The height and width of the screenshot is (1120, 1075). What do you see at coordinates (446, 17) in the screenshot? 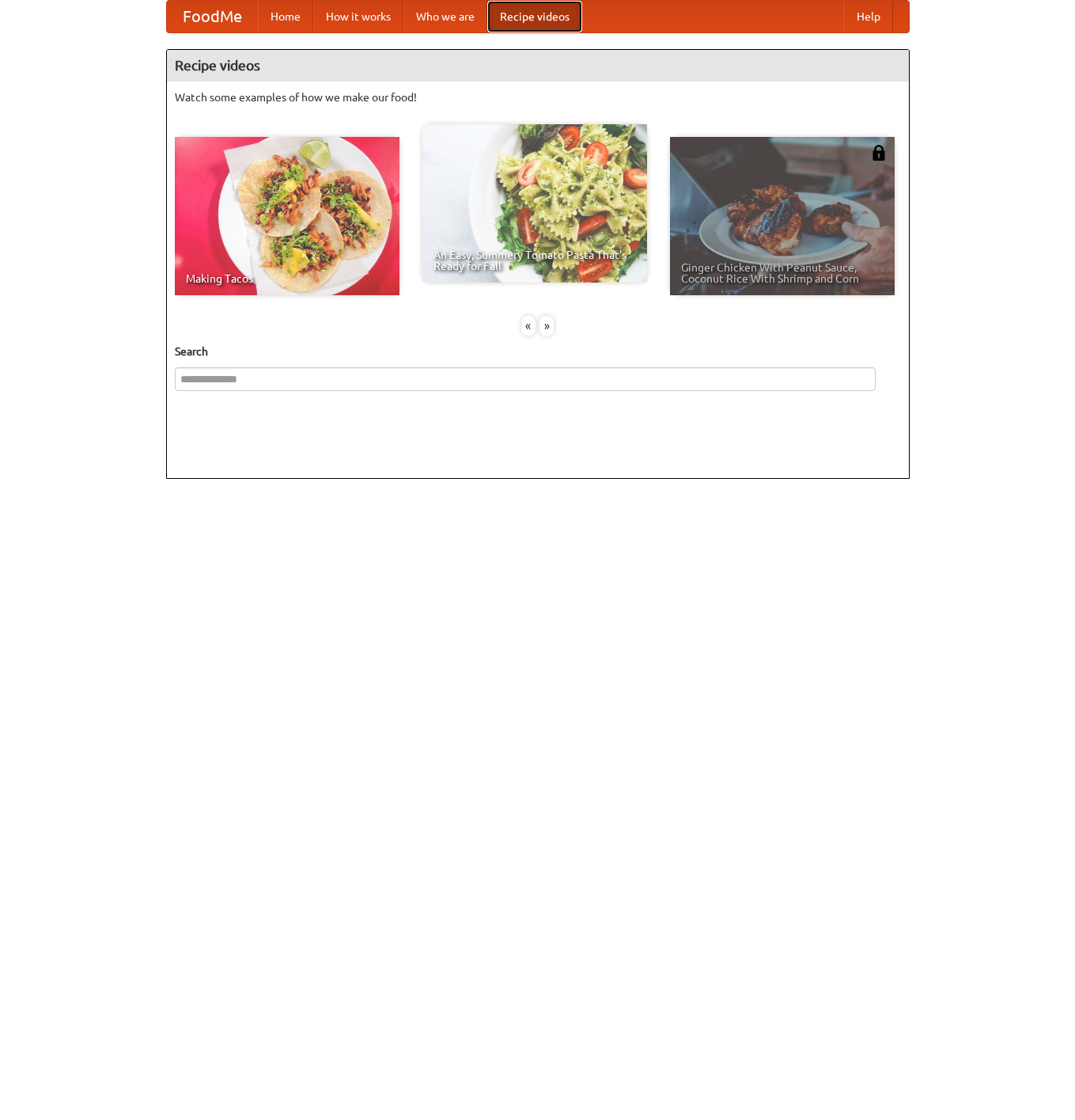
I see `a: Who we are` at bounding box center [446, 17].